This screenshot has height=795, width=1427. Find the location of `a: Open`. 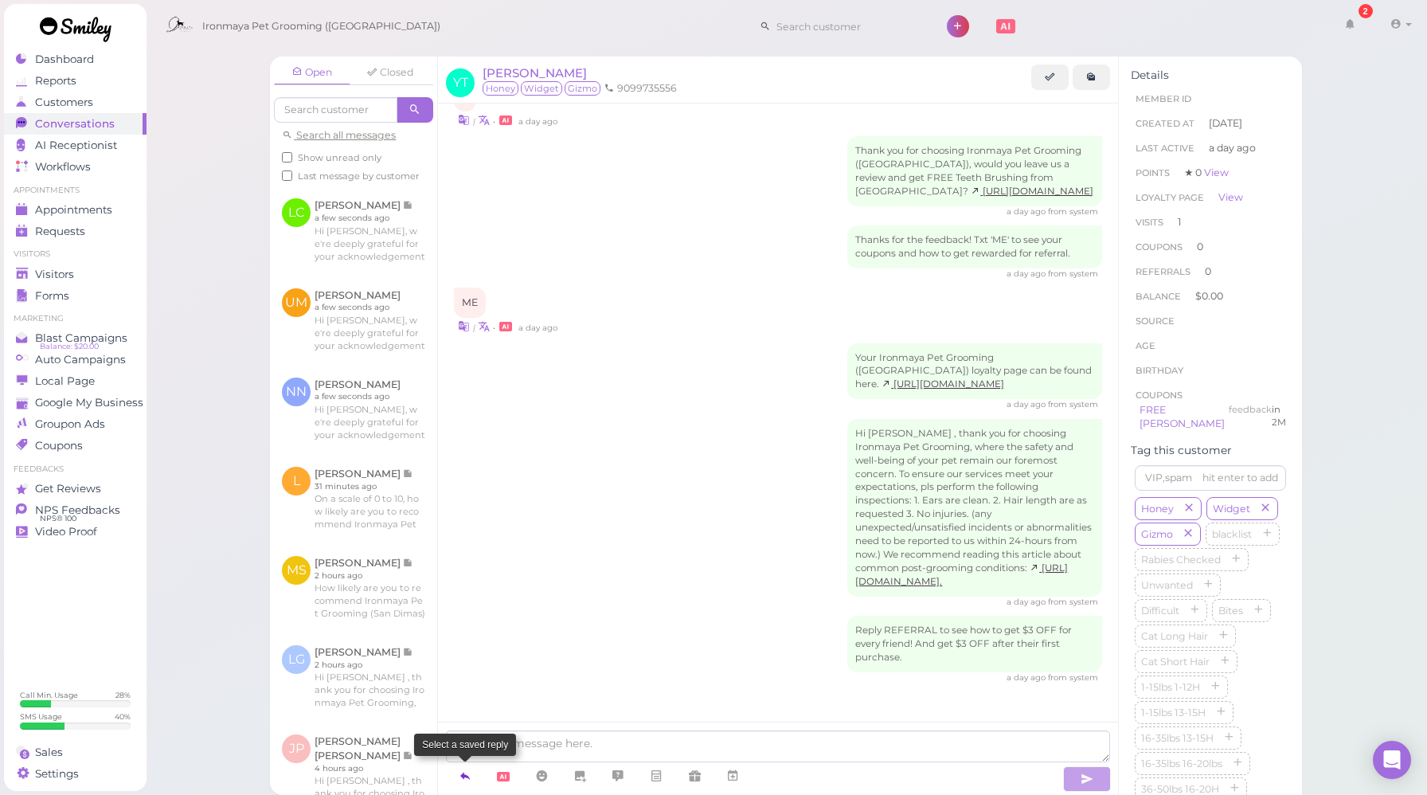

a: Open is located at coordinates (312, 72).